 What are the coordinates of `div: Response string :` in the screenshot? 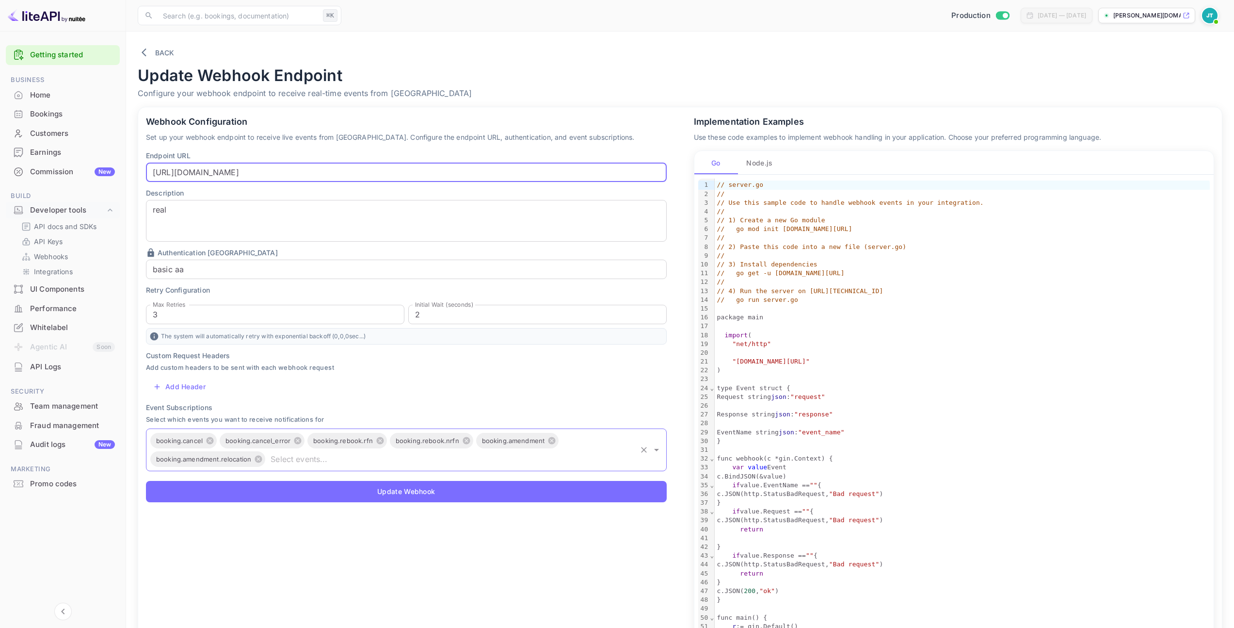 It's located at (962, 414).